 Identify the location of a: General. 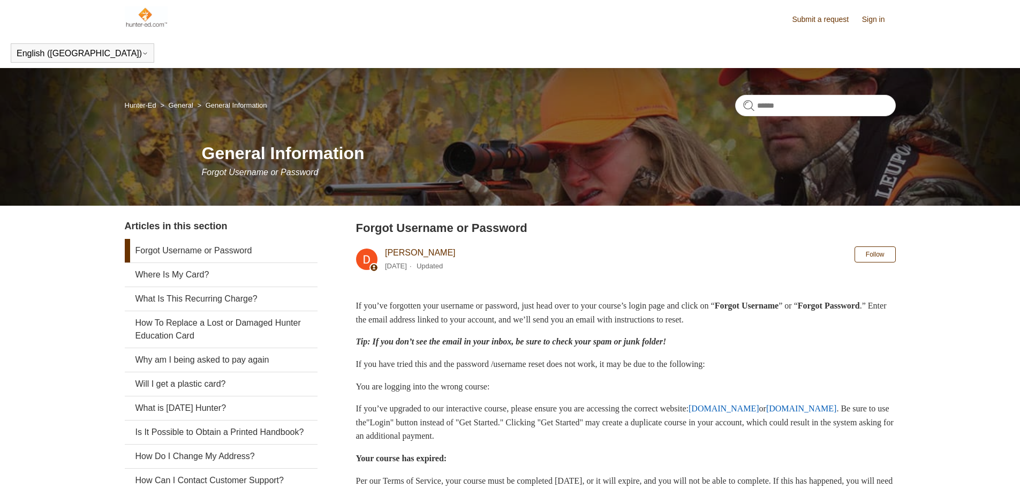
(181, 105).